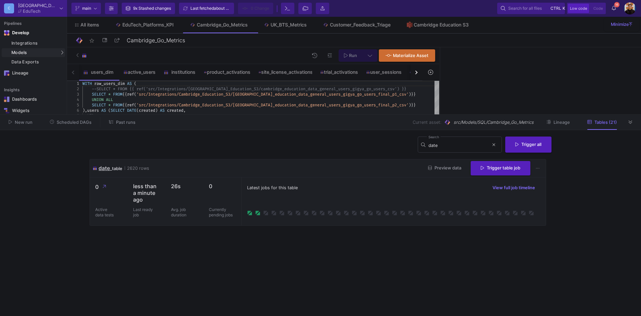  What do you see at coordinates (427, 122) in the screenshot?
I see `span: Current asset:` at bounding box center [427, 122].